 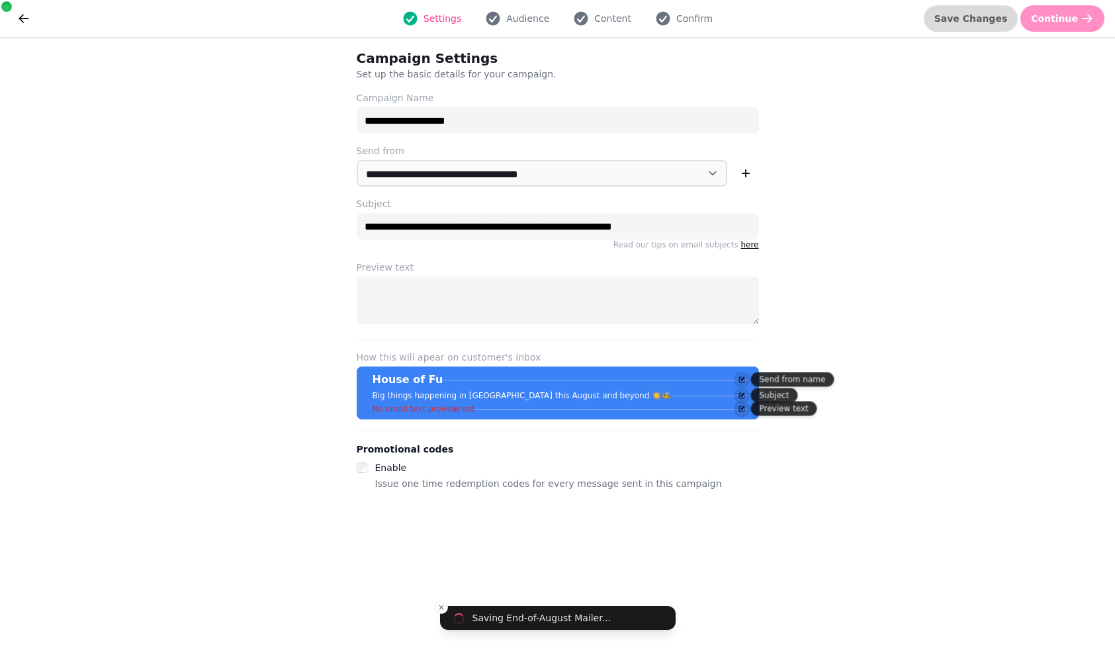 I want to click on button: go back, so click(x=24, y=19).